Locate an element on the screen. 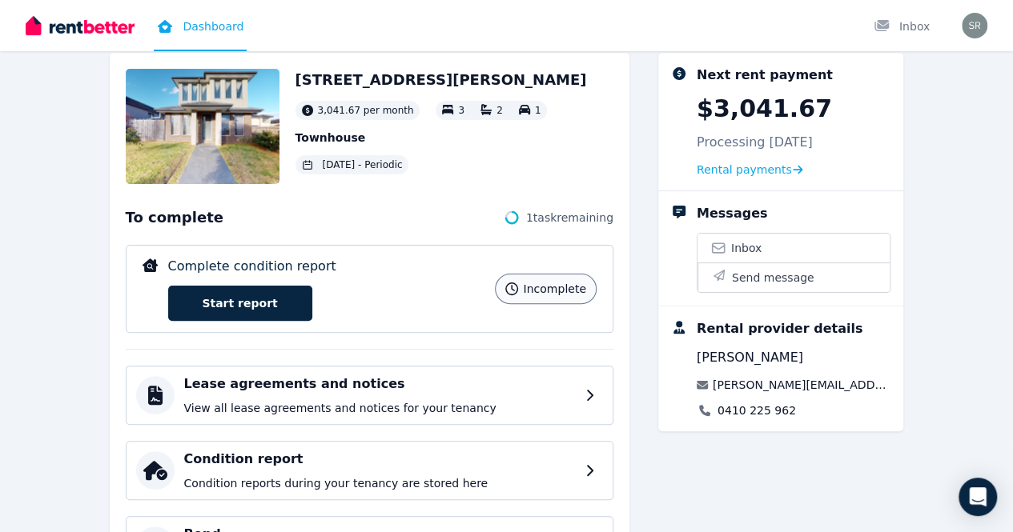  p: Complete condition report is located at coordinates (252, 267).